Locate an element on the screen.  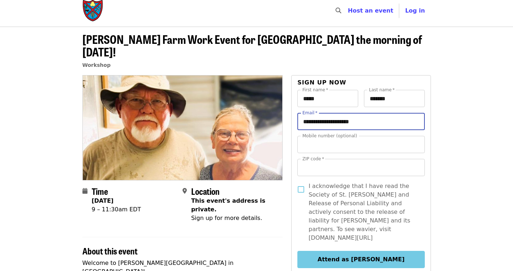
label: Last name is located at coordinates (381, 90).